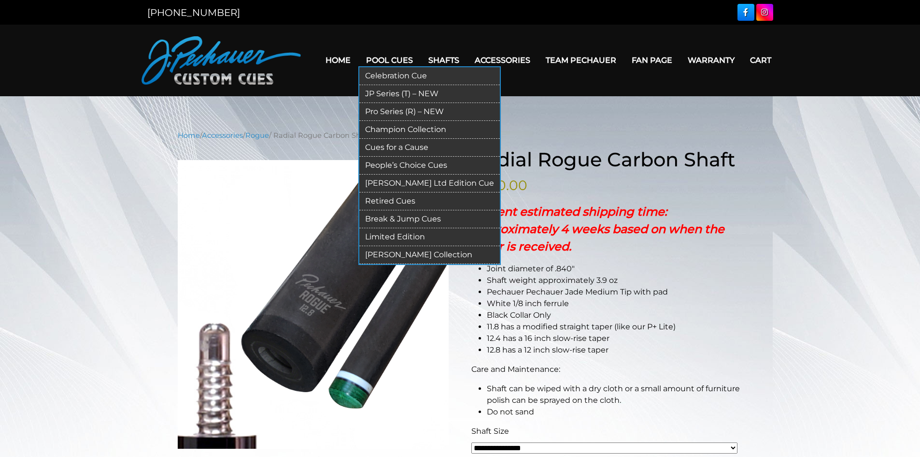 Image resolution: width=920 pixels, height=457 pixels. I want to click on li: White 1/8 inch ferrule, so click(615, 303).